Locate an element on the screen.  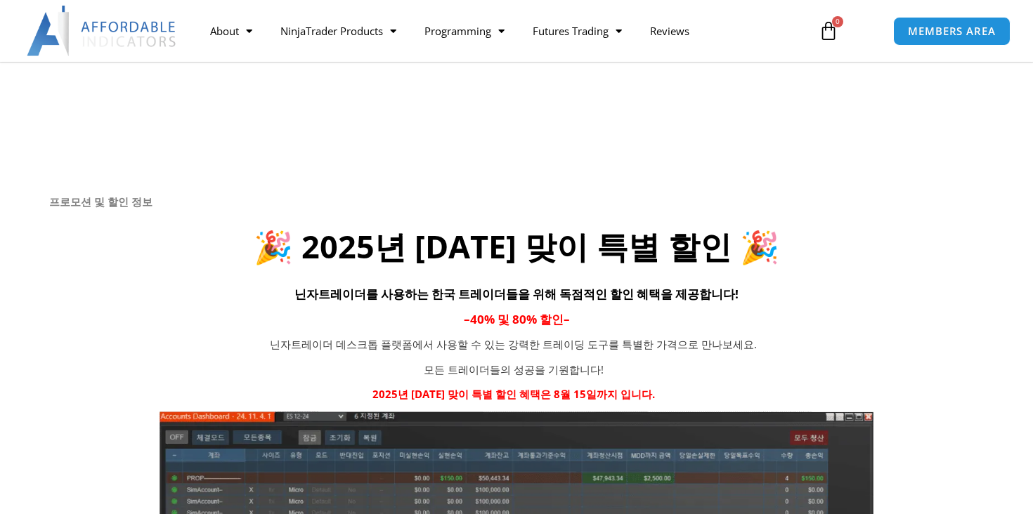
span: MEMBERS AREA is located at coordinates (951, 31).